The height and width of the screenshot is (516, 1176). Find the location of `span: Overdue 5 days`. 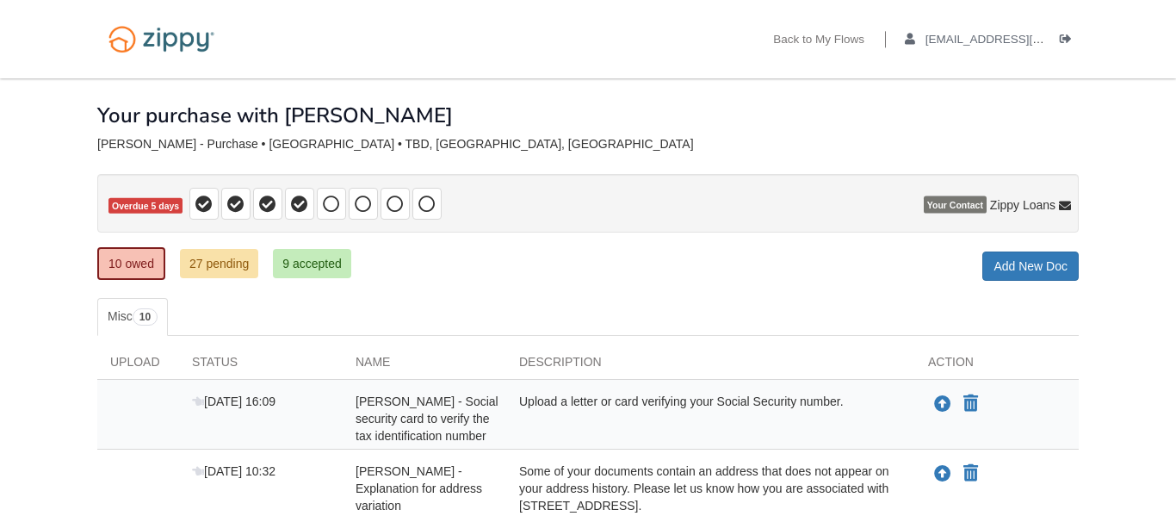

span: Overdue 5 days is located at coordinates (145, 206).